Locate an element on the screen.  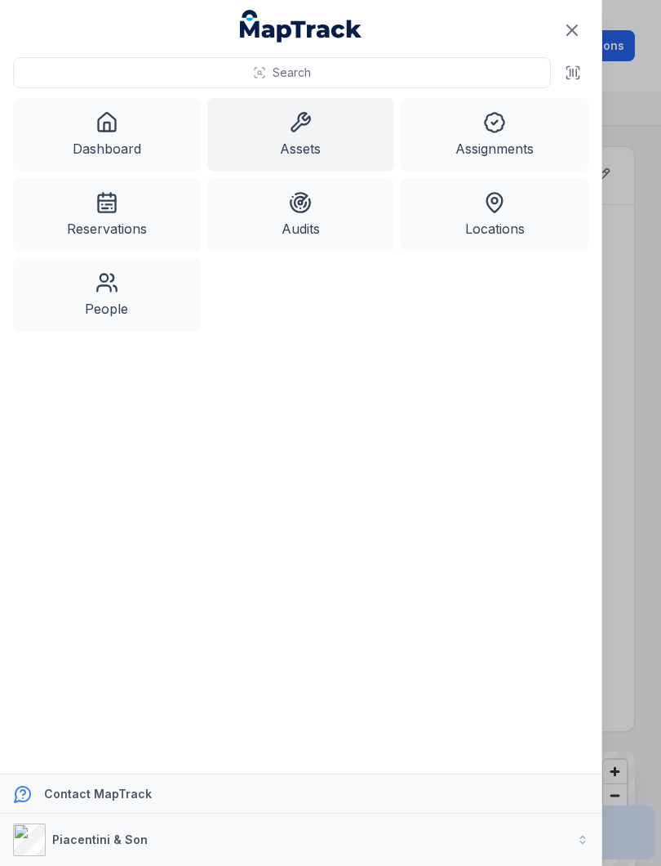
strong: Contact MapTrack is located at coordinates (98, 793).